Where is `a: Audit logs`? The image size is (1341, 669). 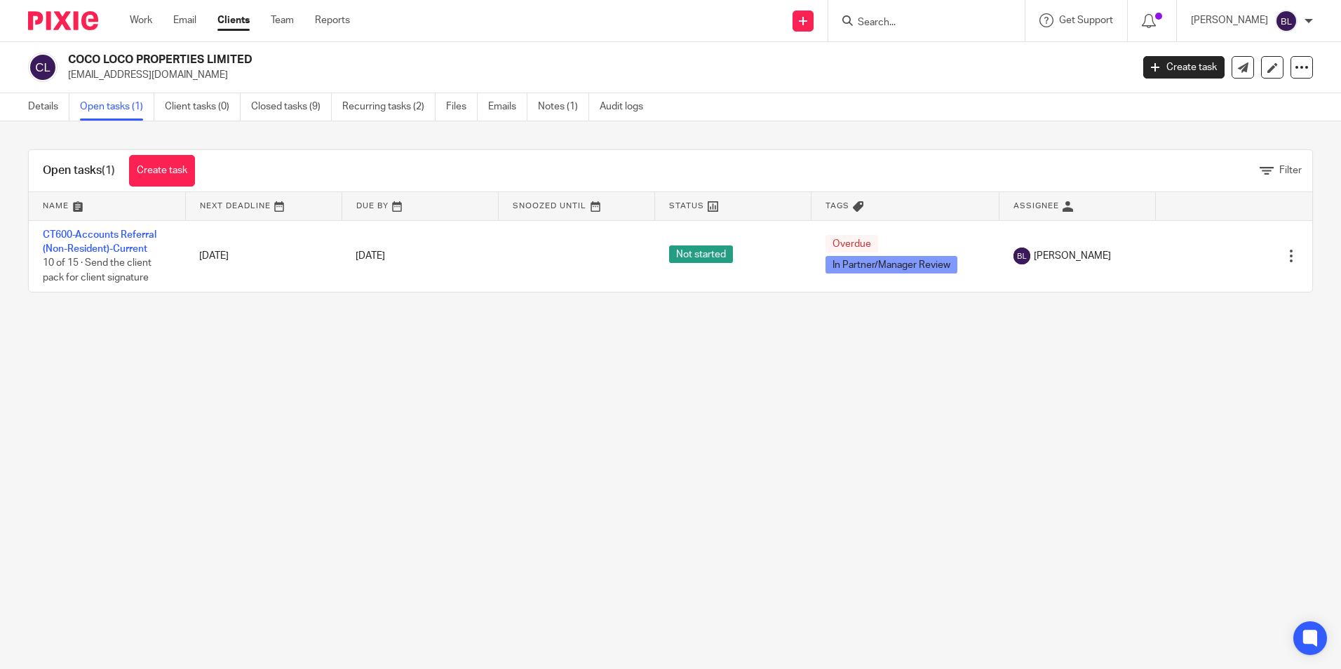 a: Audit logs is located at coordinates (626, 107).